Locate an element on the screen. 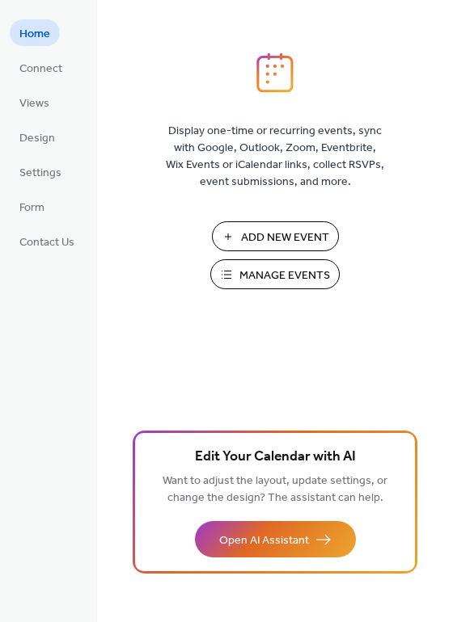 The width and height of the screenshot is (453, 622). span: Edit Your Calendar with AI is located at coordinates (275, 458).